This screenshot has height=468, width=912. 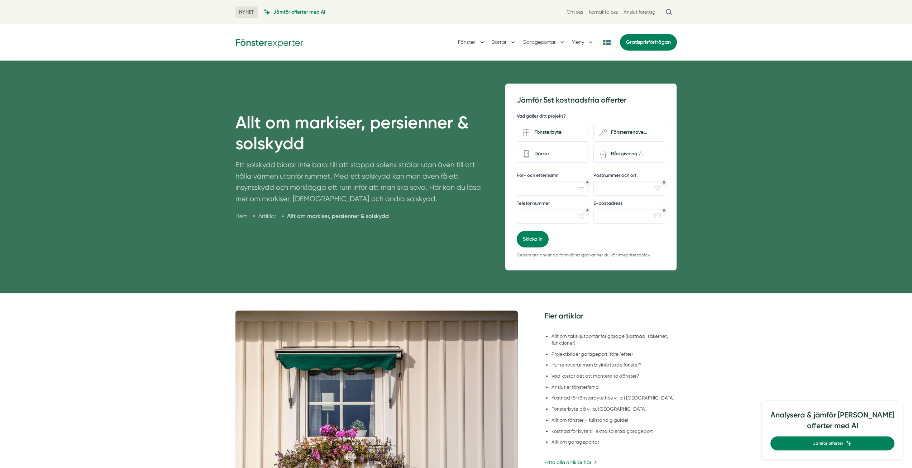 What do you see at coordinates (294, 12) in the screenshot?
I see `a: Jämför offerter med AI` at bounding box center [294, 12].